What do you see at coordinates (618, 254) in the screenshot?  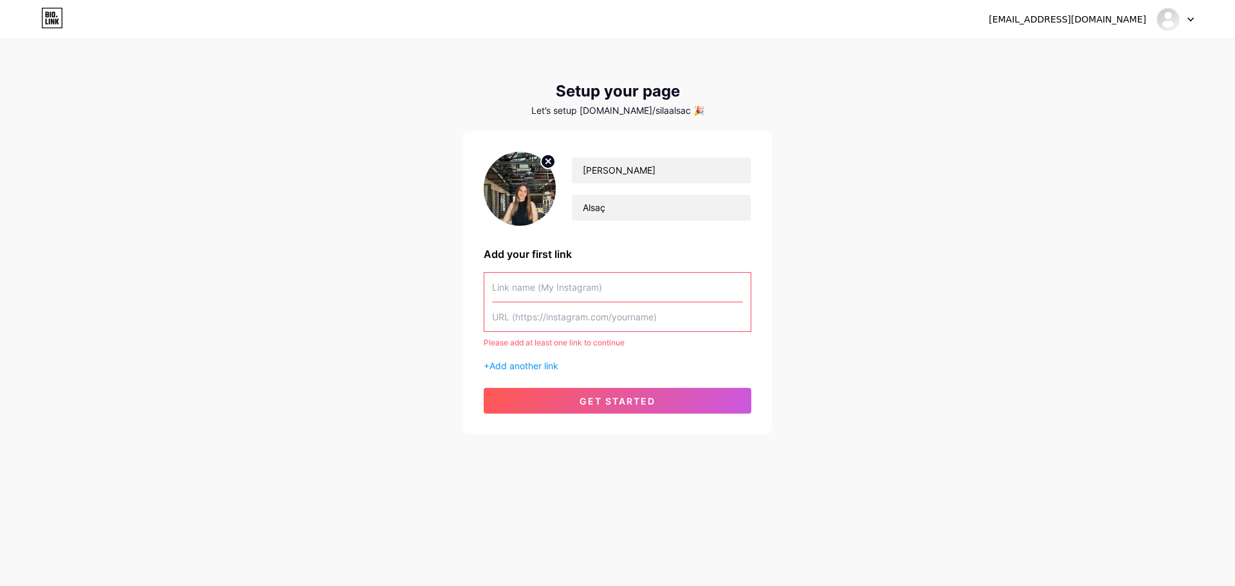 I see `div: Add your first link` at bounding box center [618, 254].